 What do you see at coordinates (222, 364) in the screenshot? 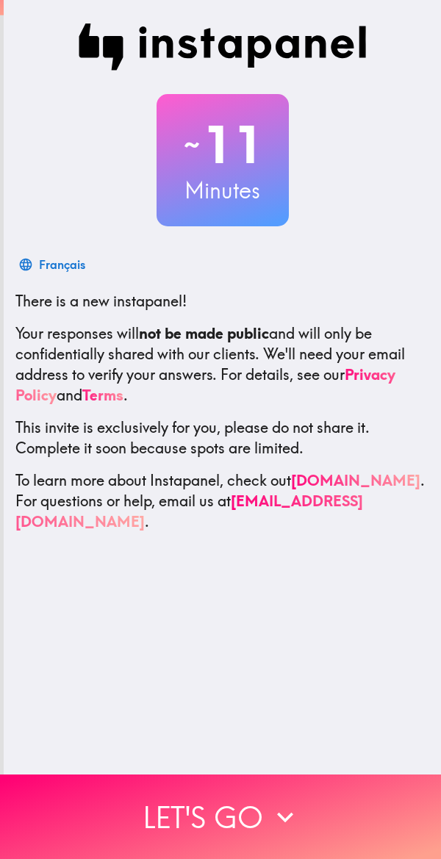
I see `p: Your responses will and will only be confidentially shared with our clients. We'll need your emai...` at bounding box center [222, 364].